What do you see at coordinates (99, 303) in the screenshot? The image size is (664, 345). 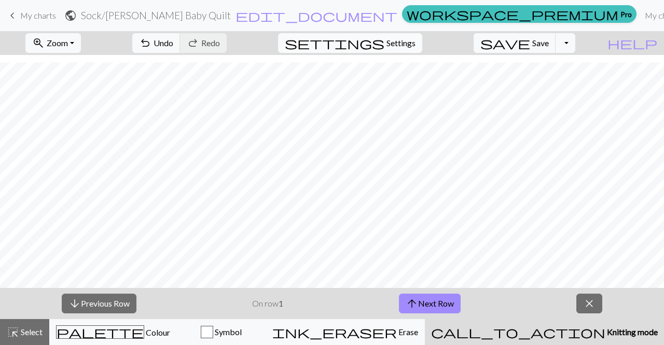 I see `button: Previous Row` at bounding box center [99, 303].